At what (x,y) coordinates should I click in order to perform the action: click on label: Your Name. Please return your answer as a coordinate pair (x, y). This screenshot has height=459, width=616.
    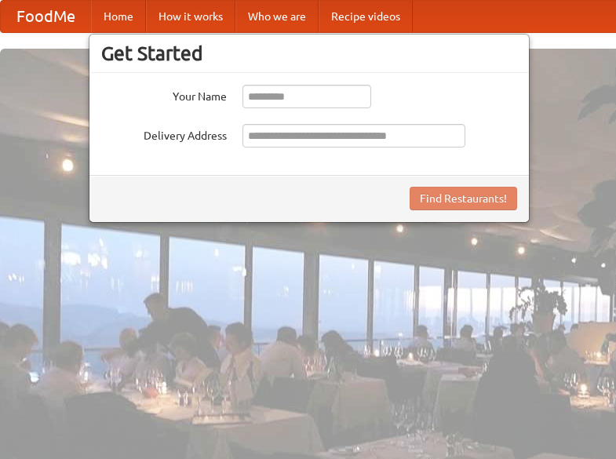
    Looking at the image, I should click on (164, 94).